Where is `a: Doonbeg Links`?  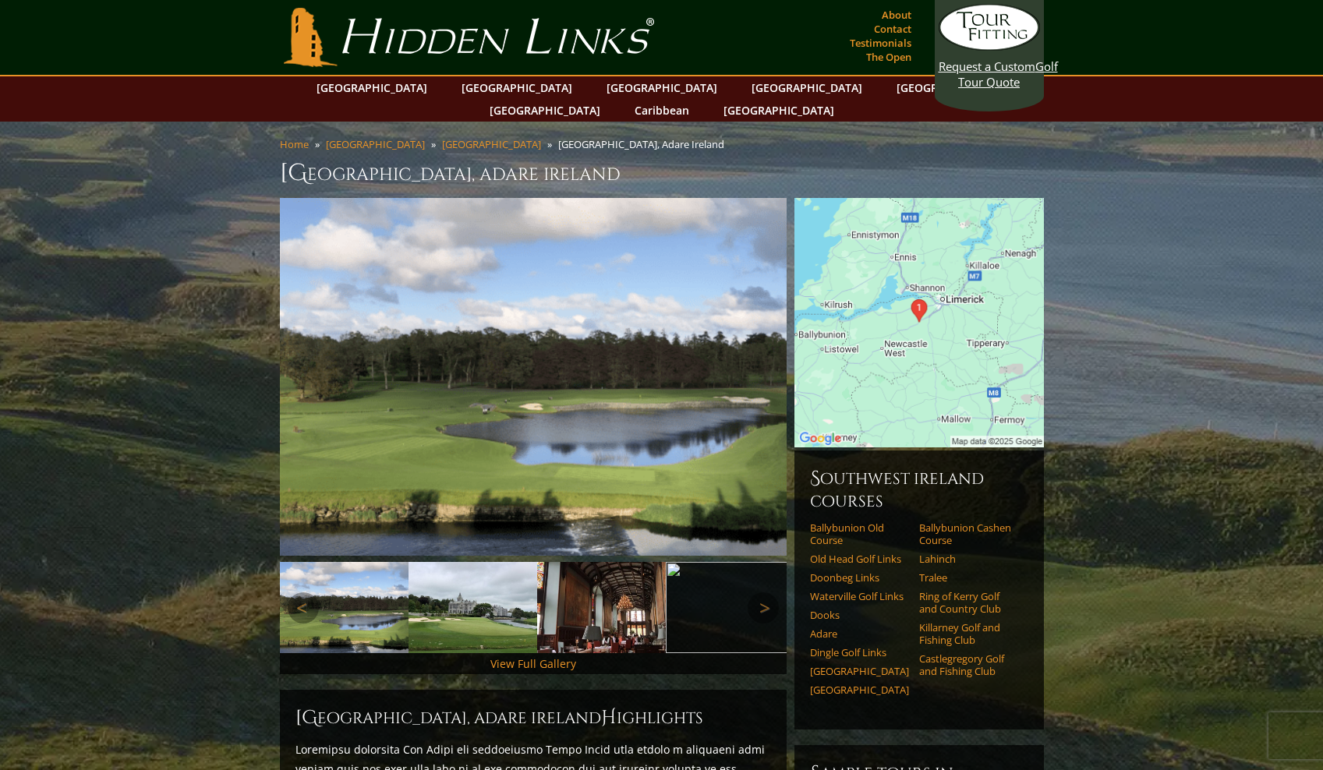 a: Doonbeg Links is located at coordinates (859, 578).